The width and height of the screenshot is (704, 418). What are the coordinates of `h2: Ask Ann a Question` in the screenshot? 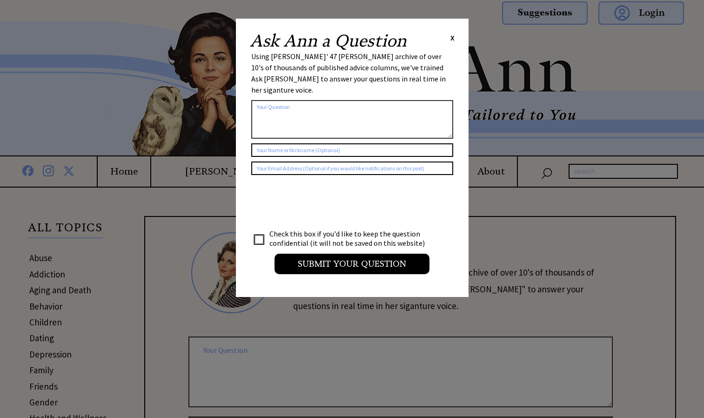 It's located at (328, 41).